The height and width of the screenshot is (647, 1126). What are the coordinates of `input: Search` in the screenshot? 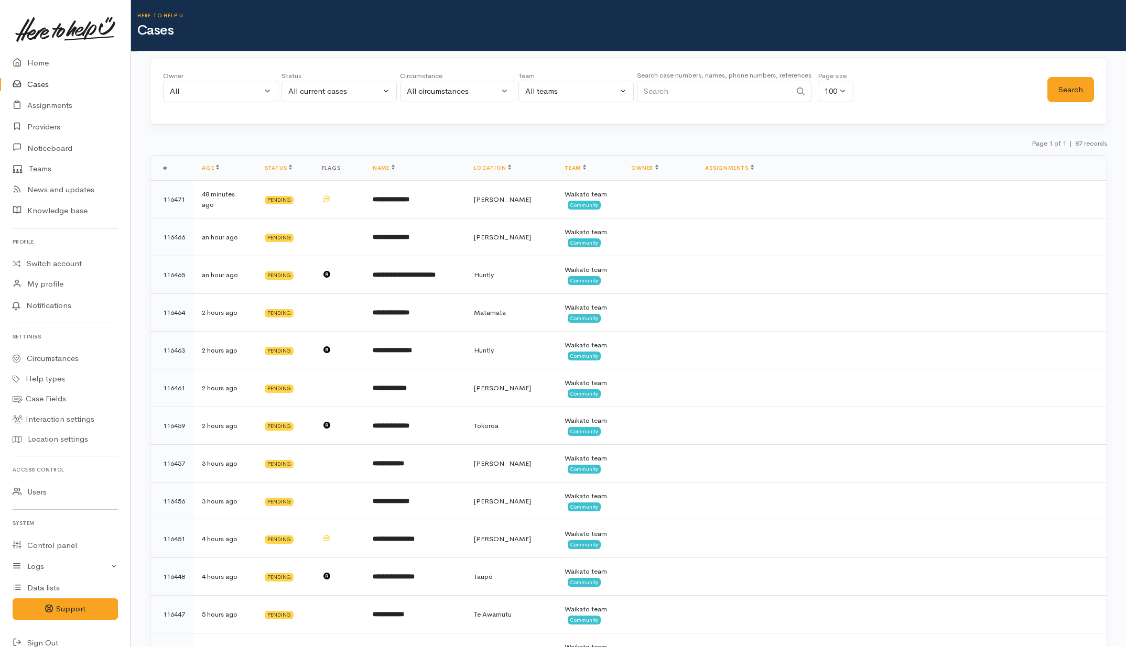 It's located at (714, 91).